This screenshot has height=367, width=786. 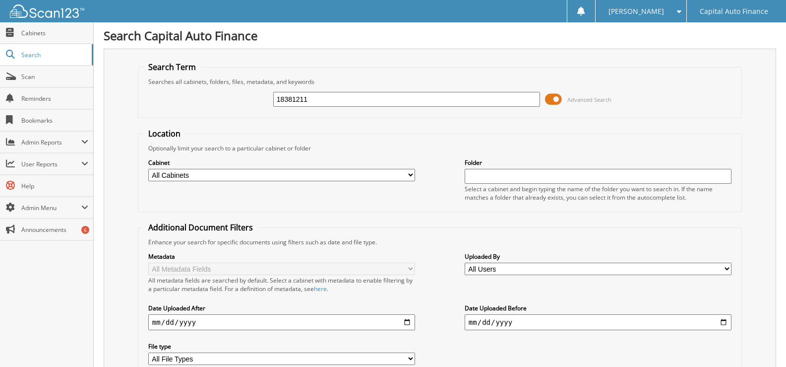 What do you see at coordinates (200, 227) in the screenshot?
I see `legend: Additional Document Filters` at bounding box center [200, 227].